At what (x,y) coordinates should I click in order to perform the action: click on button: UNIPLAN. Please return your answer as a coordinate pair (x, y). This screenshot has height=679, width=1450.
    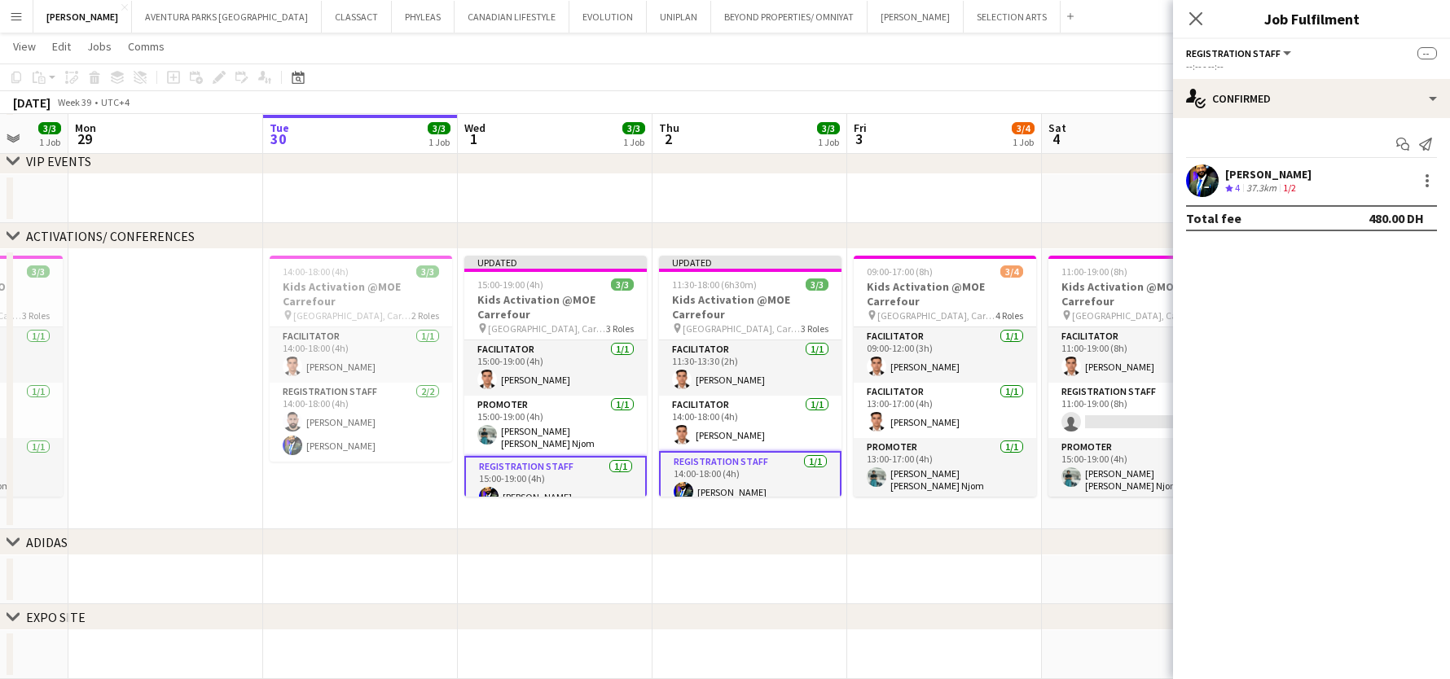
    Looking at the image, I should click on (679, 16).